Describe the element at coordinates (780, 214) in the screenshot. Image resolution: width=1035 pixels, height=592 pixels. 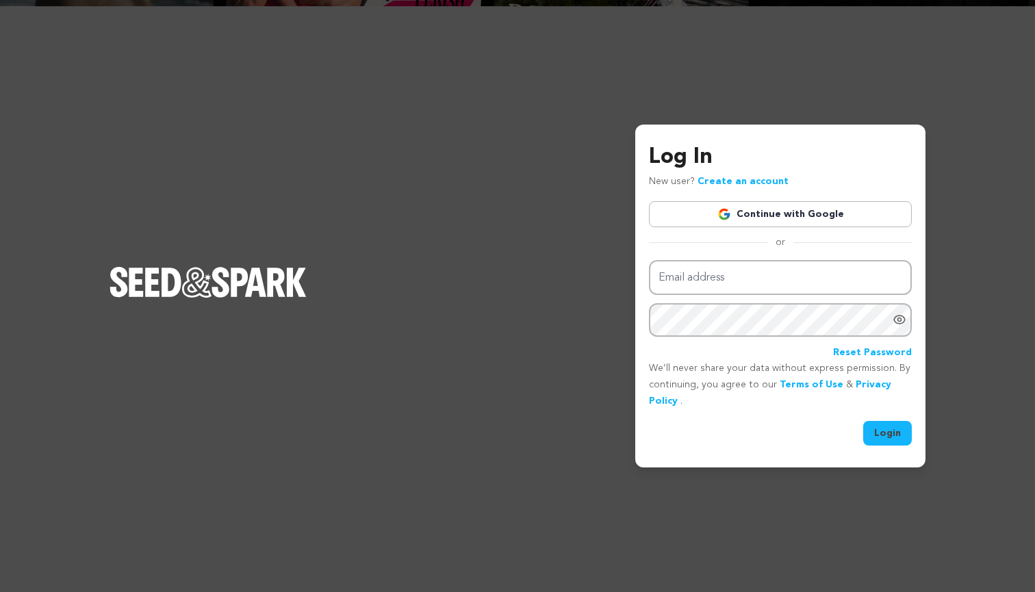
I see `a: Continue with Google` at that location.